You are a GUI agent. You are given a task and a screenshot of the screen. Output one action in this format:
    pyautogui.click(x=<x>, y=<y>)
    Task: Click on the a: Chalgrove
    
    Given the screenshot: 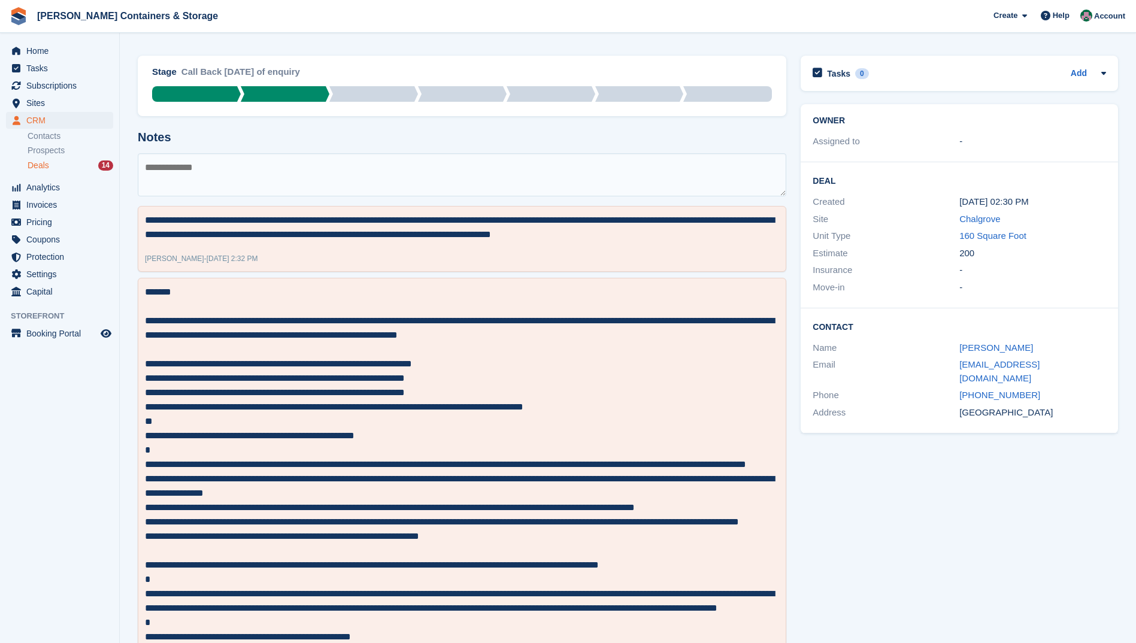 What is the action you would take?
    pyautogui.click(x=980, y=219)
    